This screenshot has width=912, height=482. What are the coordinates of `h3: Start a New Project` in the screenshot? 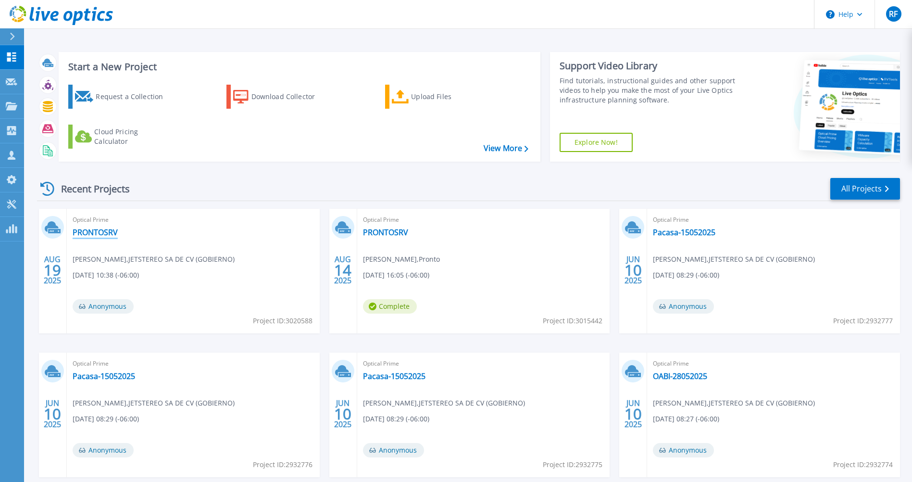 It's located at (298, 67).